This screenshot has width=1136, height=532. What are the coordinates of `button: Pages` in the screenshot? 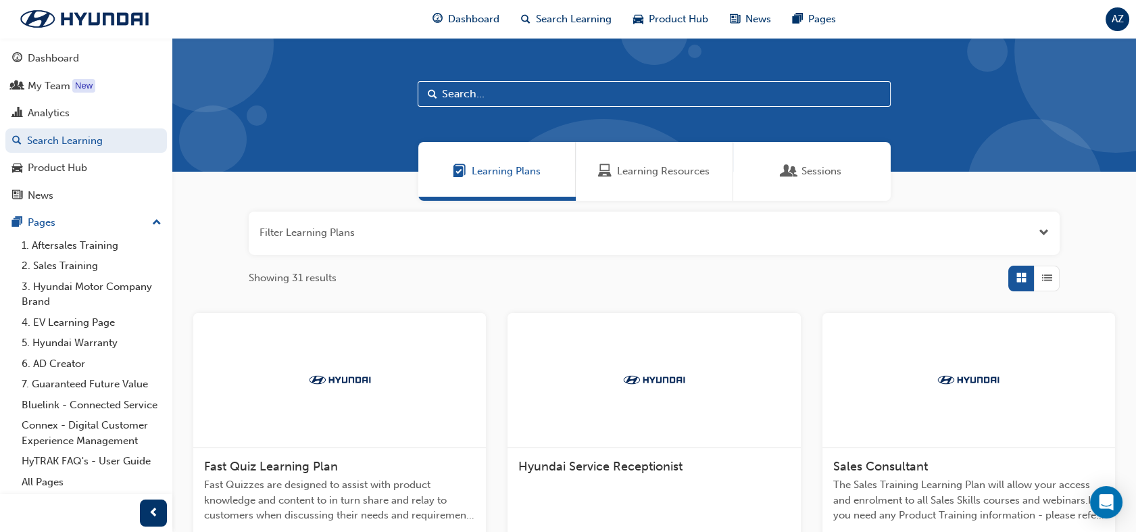 It's located at (86, 222).